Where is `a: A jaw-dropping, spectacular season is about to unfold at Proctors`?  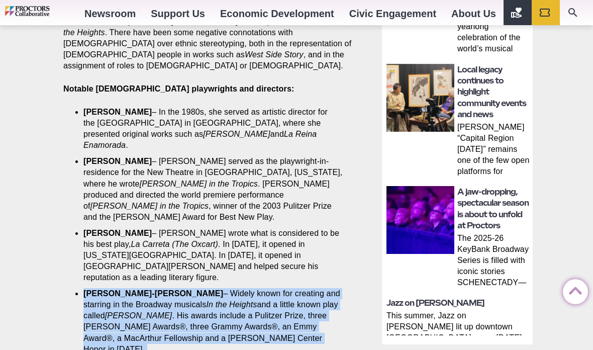
a: A jaw-dropping, spectacular season is about to unfold at Proctors is located at coordinates (493, 209).